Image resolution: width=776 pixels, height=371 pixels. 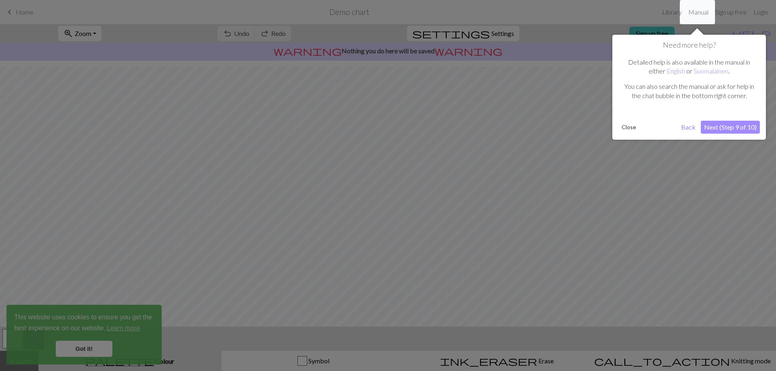 I want to click on button: Next (Step 9 of 10), so click(x=730, y=127).